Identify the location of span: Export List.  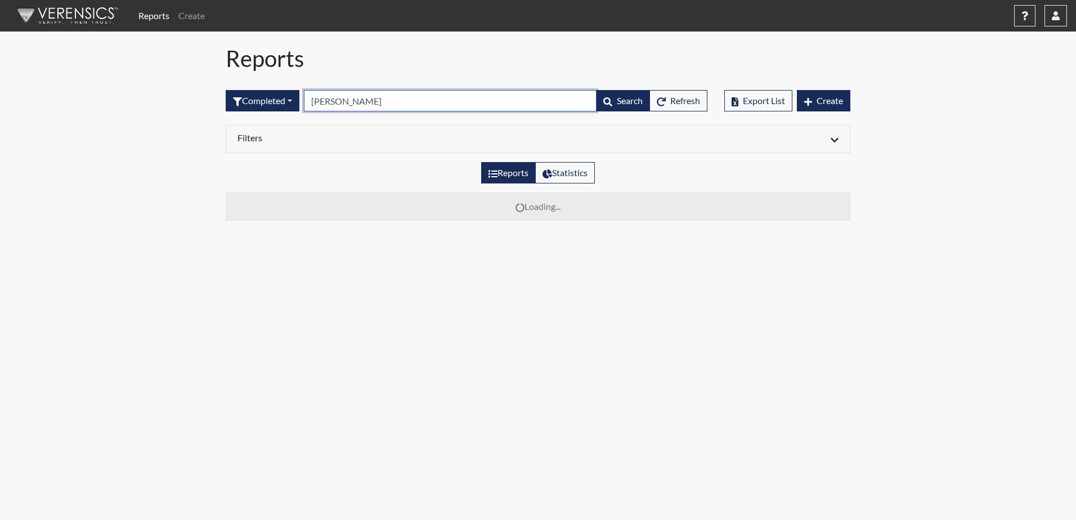
(764, 100).